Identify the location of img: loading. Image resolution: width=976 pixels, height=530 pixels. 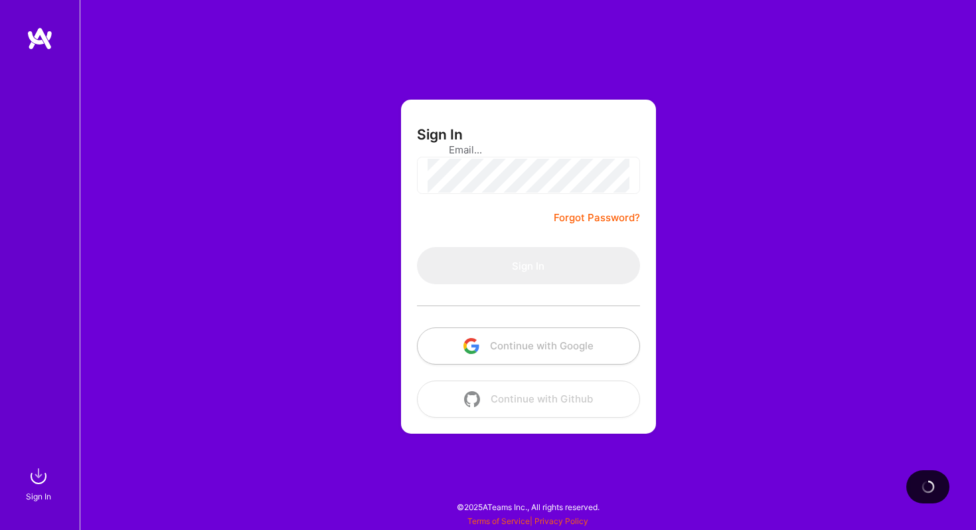
(928, 486).